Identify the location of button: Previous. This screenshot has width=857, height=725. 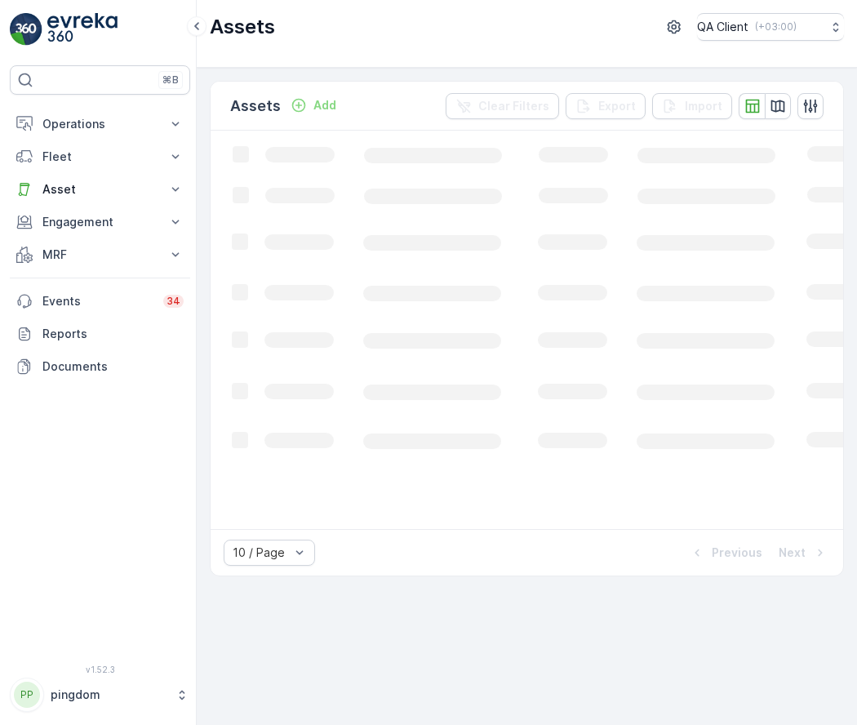
(726, 553).